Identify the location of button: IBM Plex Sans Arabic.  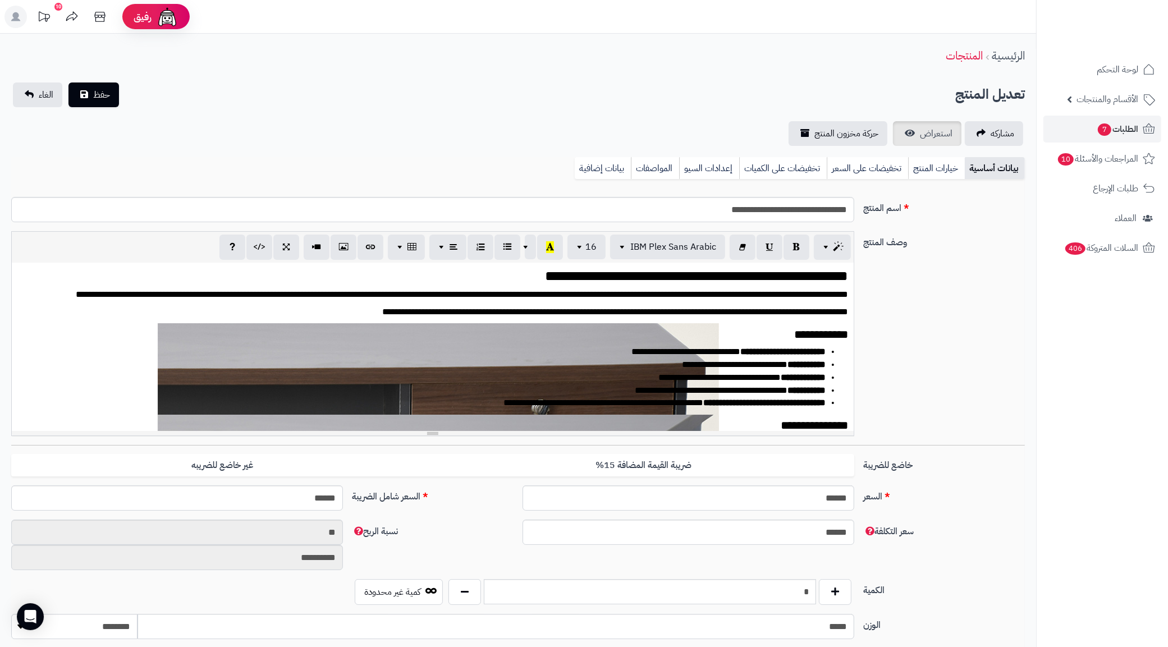
(667, 247).